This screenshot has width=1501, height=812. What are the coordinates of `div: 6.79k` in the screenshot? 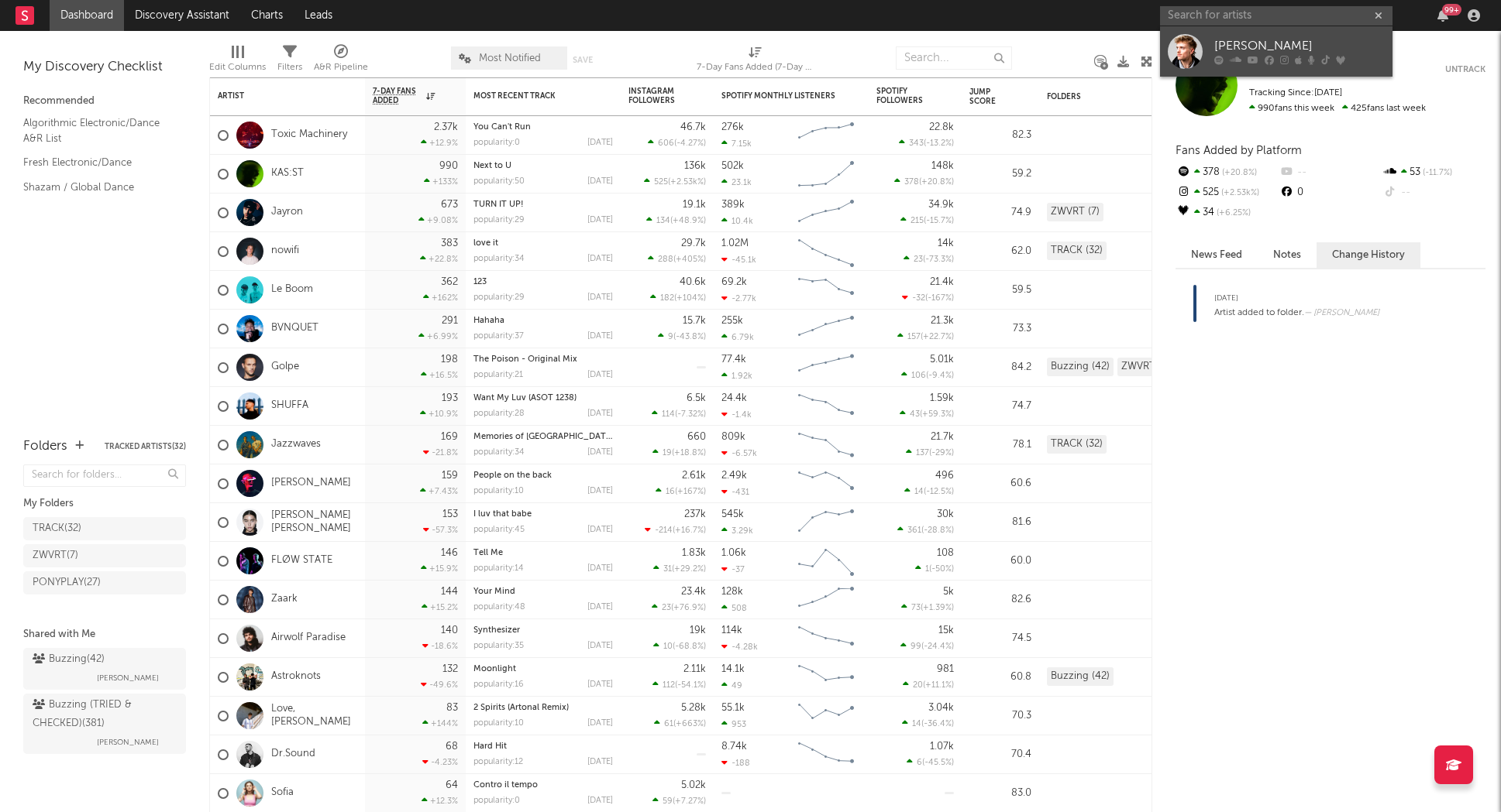 It's located at (738, 337).